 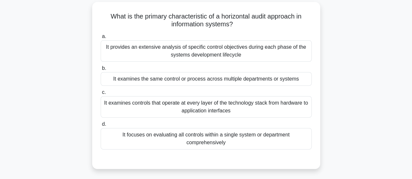 I want to click on span: c., so click(x=104, y=92).